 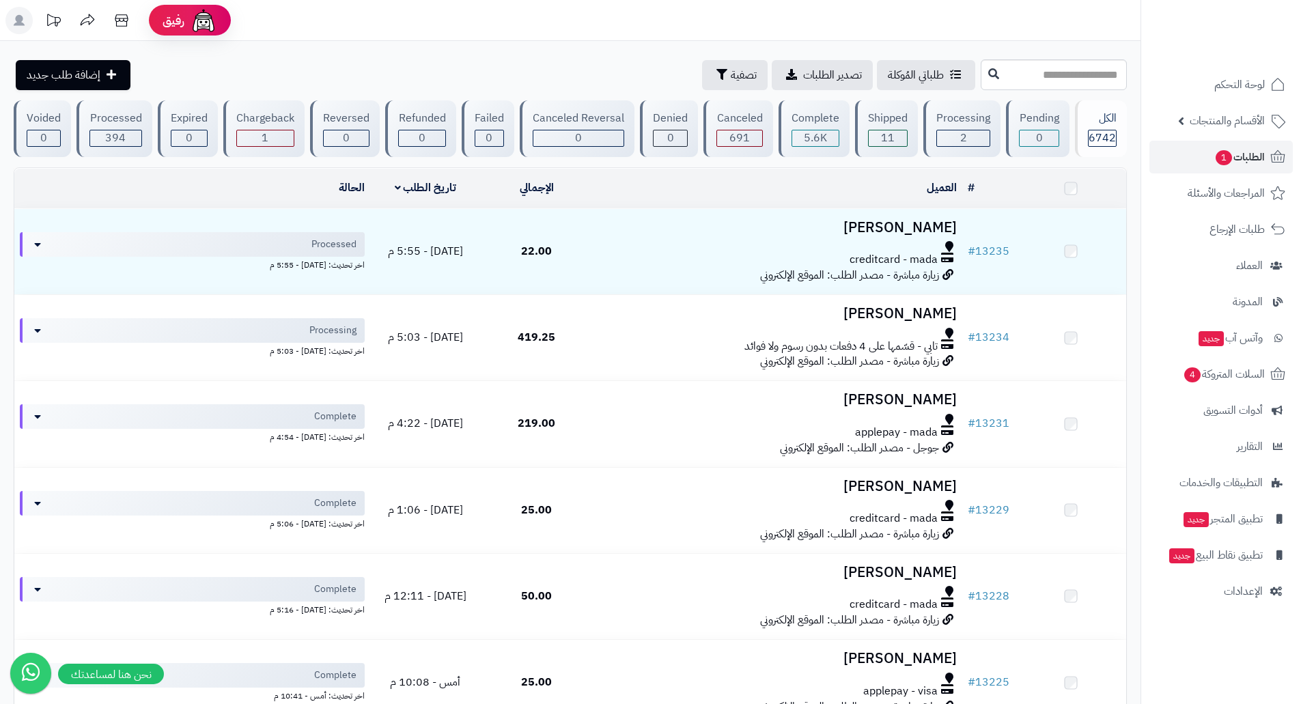 I want to click on div: Chargeback, so click(x=265, y=118).